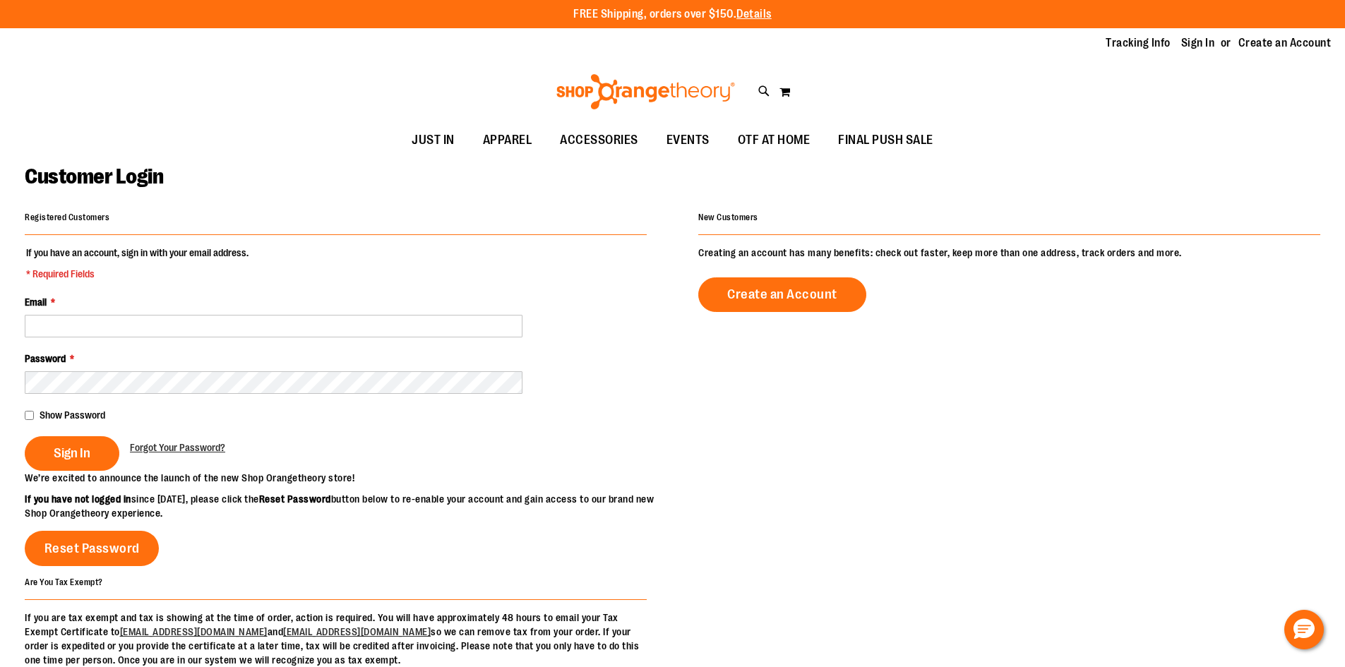 The image size is (1345, 667). Describe the element at coordinates (433, 141) in the screenshot. I see `a: JUST IN` at that location.